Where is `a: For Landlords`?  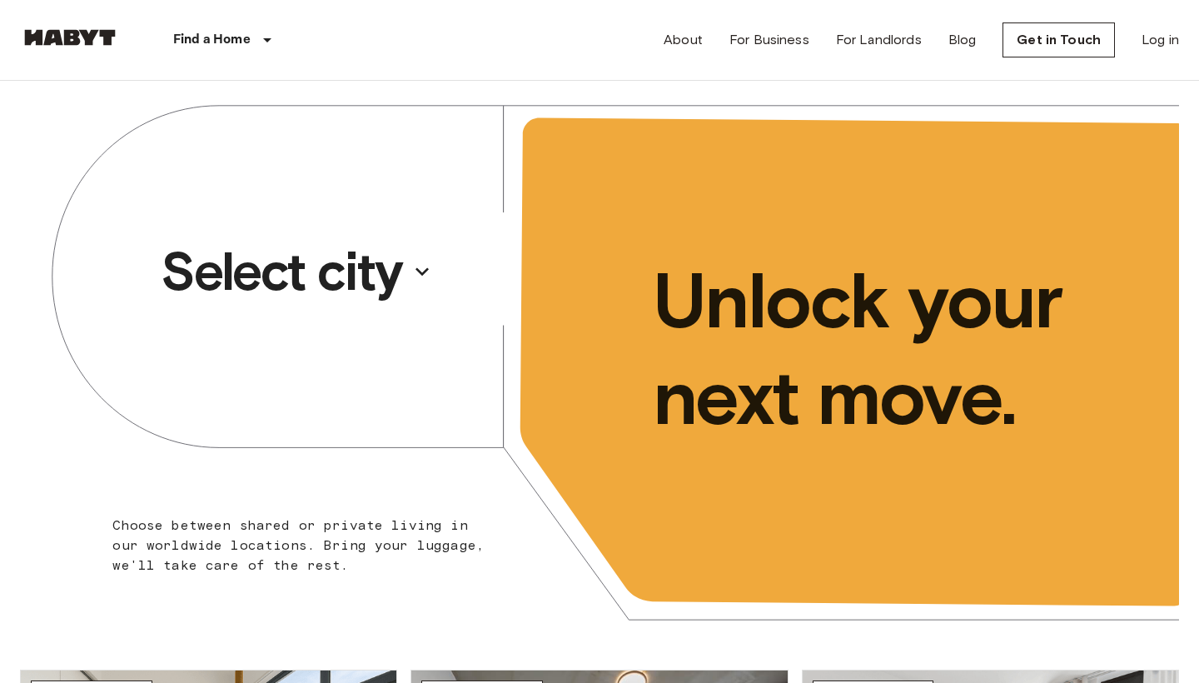
a: For Landlords is located at coordinates (879, 40).